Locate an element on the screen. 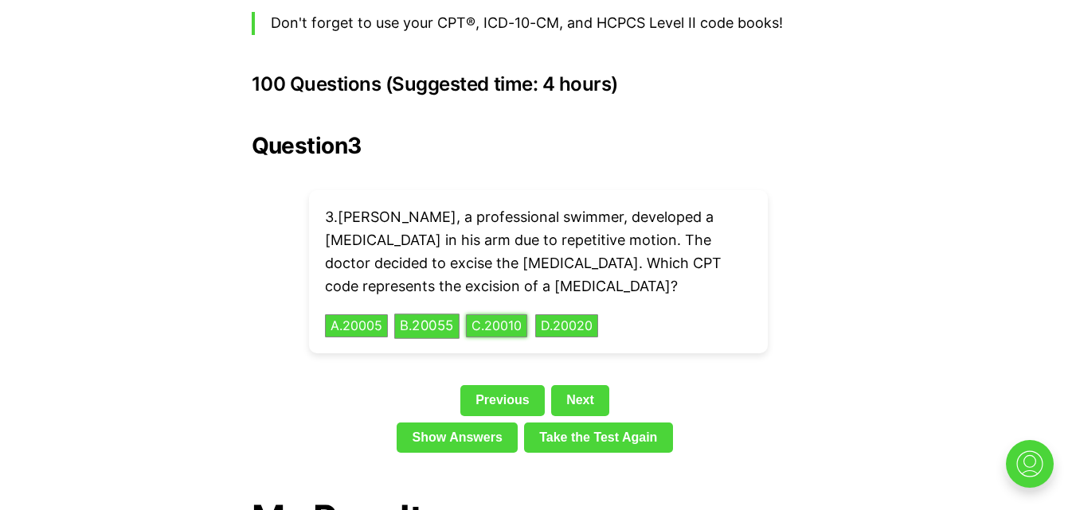 The image size is (1076, 510). button: B.20055 is located at coordinates (427, 326).